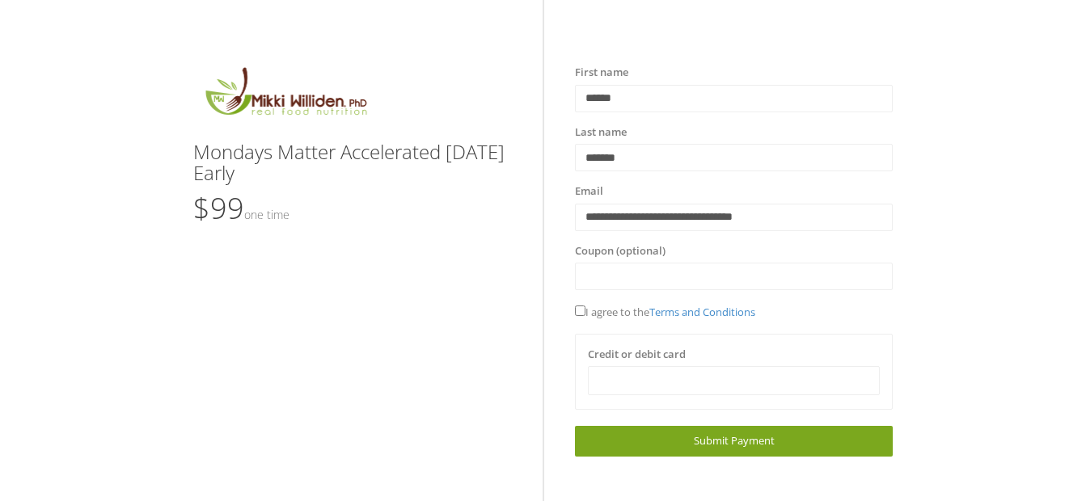 The width and height of the screenshot is (1086, 501). I want to click on span: I agree to the, so click(665, 312).